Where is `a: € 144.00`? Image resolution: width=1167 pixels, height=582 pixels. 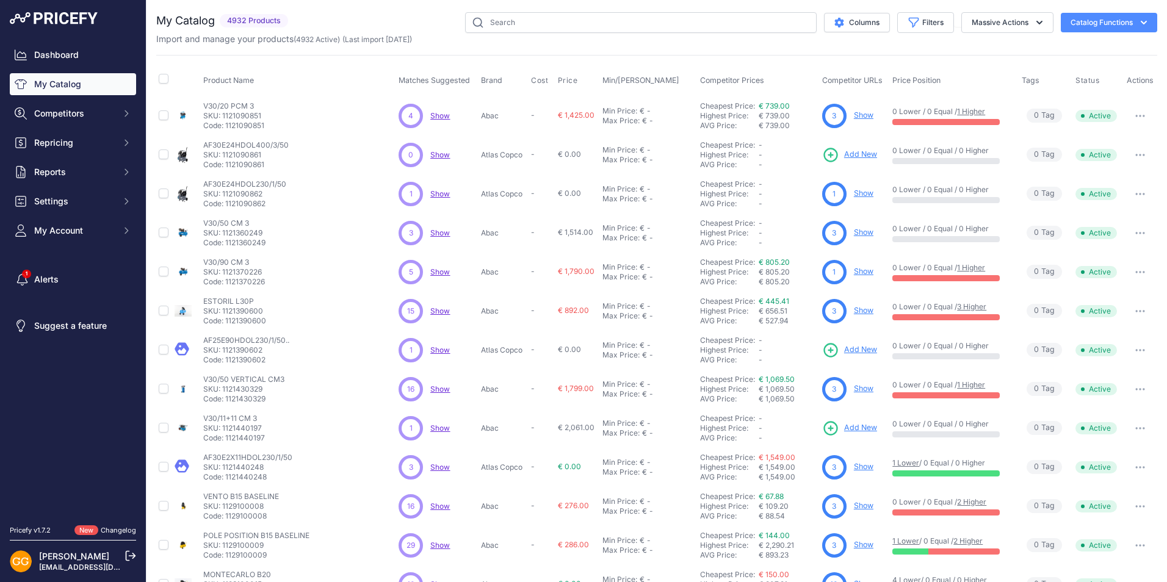
a: € 144.00 is located at coordinates (774, 535).